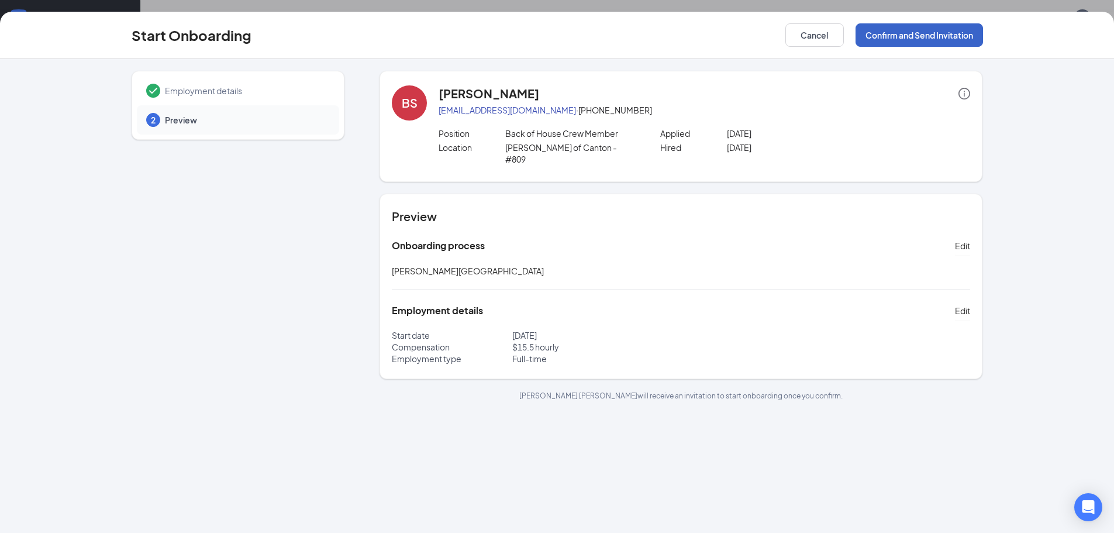  What do you see at coordinates (472, 147) in the screenshot?
I see `p: Location` at bounding box center [472, 147].